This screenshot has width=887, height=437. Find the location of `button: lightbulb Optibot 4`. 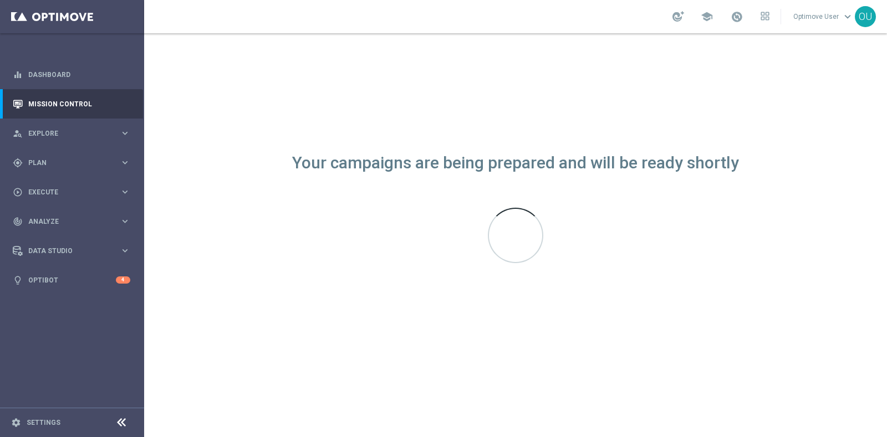

button: lightbulb Optibot 4 is located at coordinates (72, 281).